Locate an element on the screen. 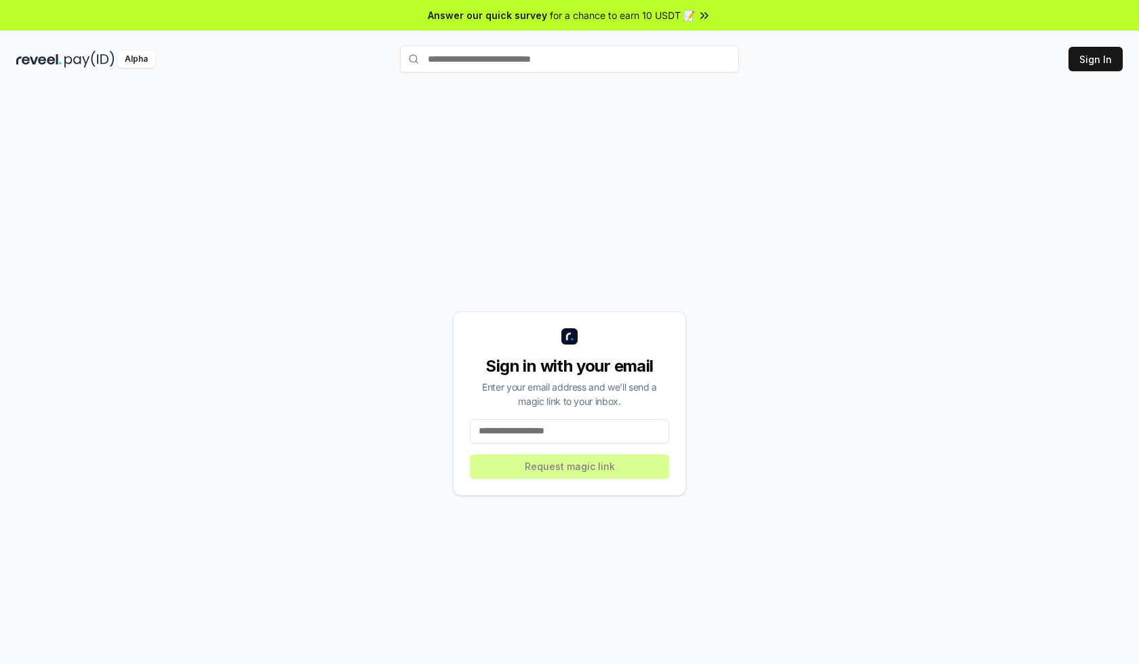 This screenshot has width=1139, height=664. span: Answer our quick survey is located at coordinates (488, 15).